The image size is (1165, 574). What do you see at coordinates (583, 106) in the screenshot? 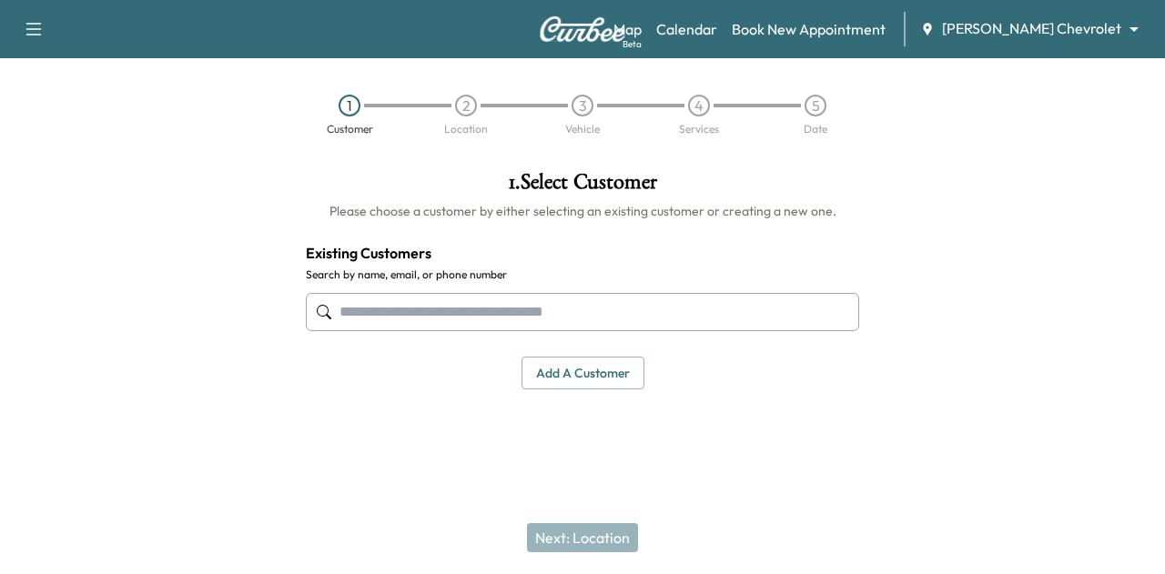
I see `div: 3` at bounding box center [583, 106].